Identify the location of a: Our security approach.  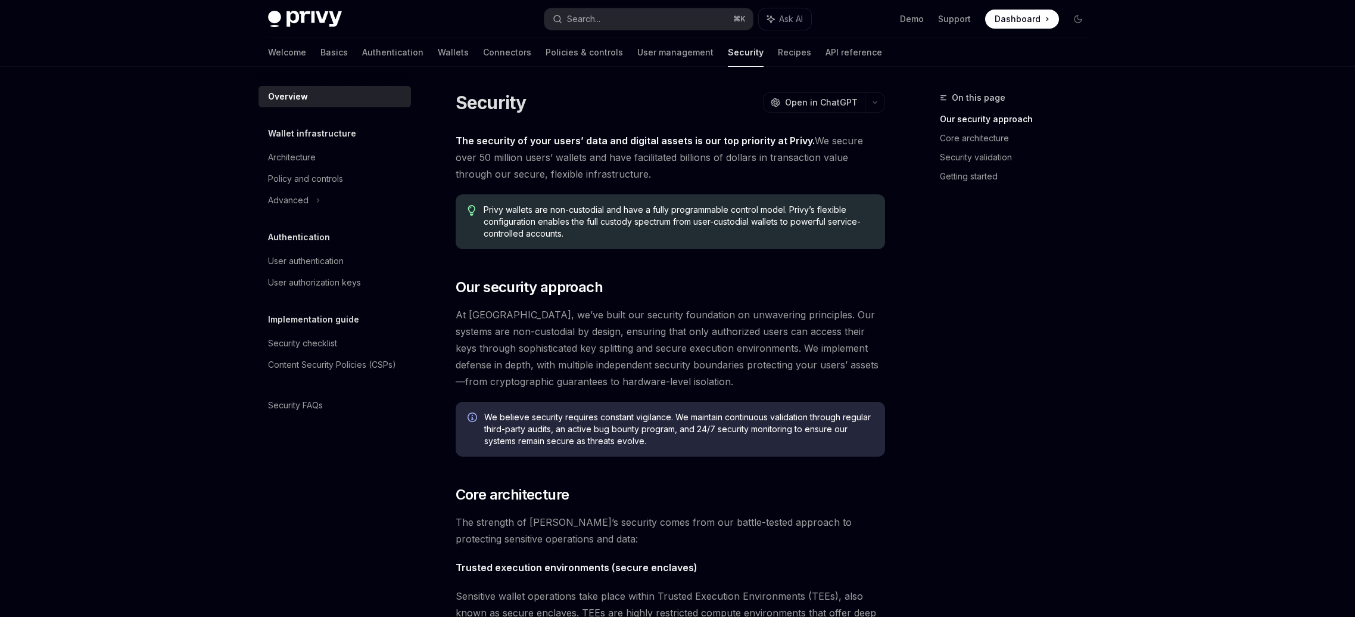
(1019, 119).